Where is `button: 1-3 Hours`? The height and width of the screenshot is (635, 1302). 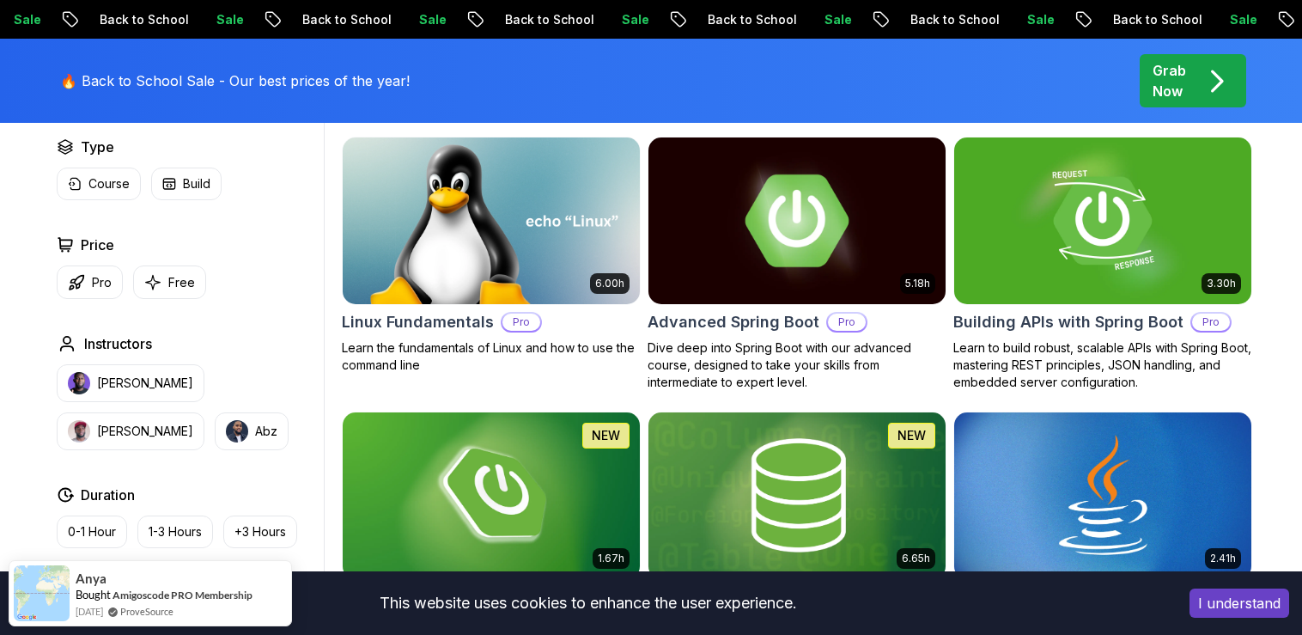
button: 1-3 Hours is located at coordinates (175, 532).